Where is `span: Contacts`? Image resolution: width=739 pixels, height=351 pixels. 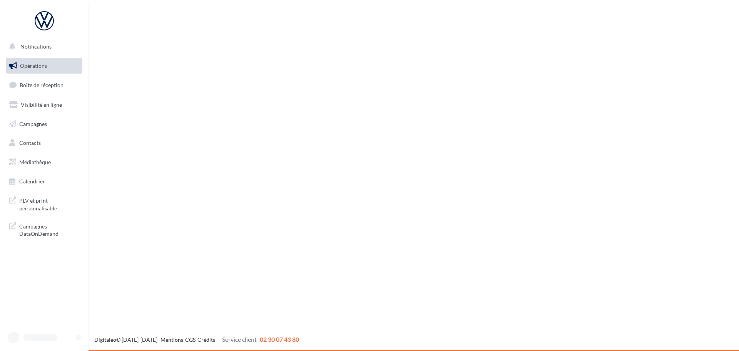 span: Contacts is located at coordinates (30, 142).